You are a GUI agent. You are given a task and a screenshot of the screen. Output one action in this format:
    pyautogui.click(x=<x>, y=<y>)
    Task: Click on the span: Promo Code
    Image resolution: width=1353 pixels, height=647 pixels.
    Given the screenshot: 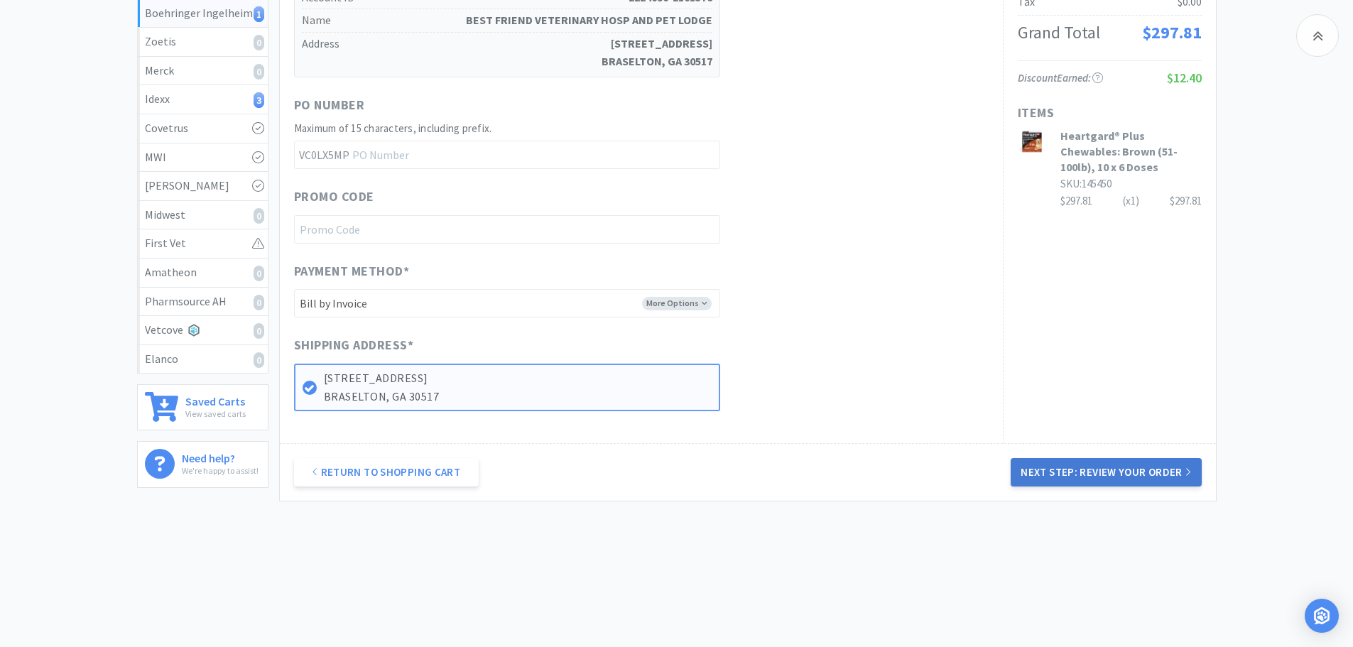 What is the action you would take?
    pyautogui.click(x=334, y=197)
    